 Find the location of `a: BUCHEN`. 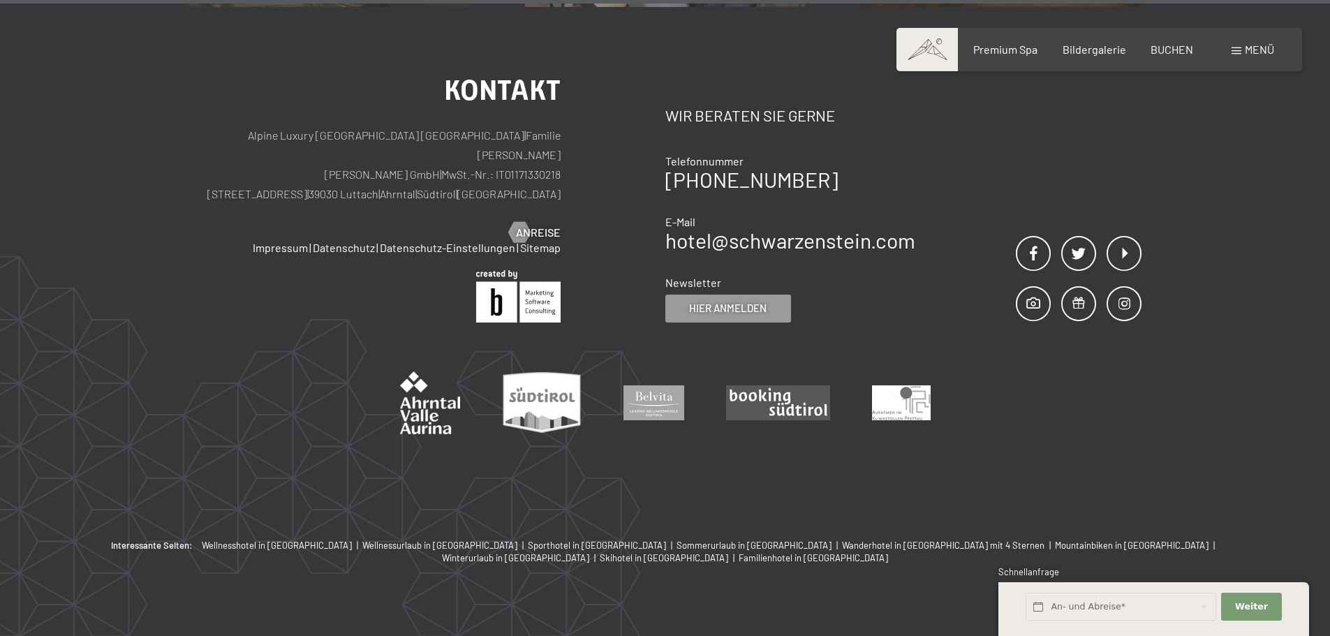

a: BUCHEN is located at coordinates (1171, 49).